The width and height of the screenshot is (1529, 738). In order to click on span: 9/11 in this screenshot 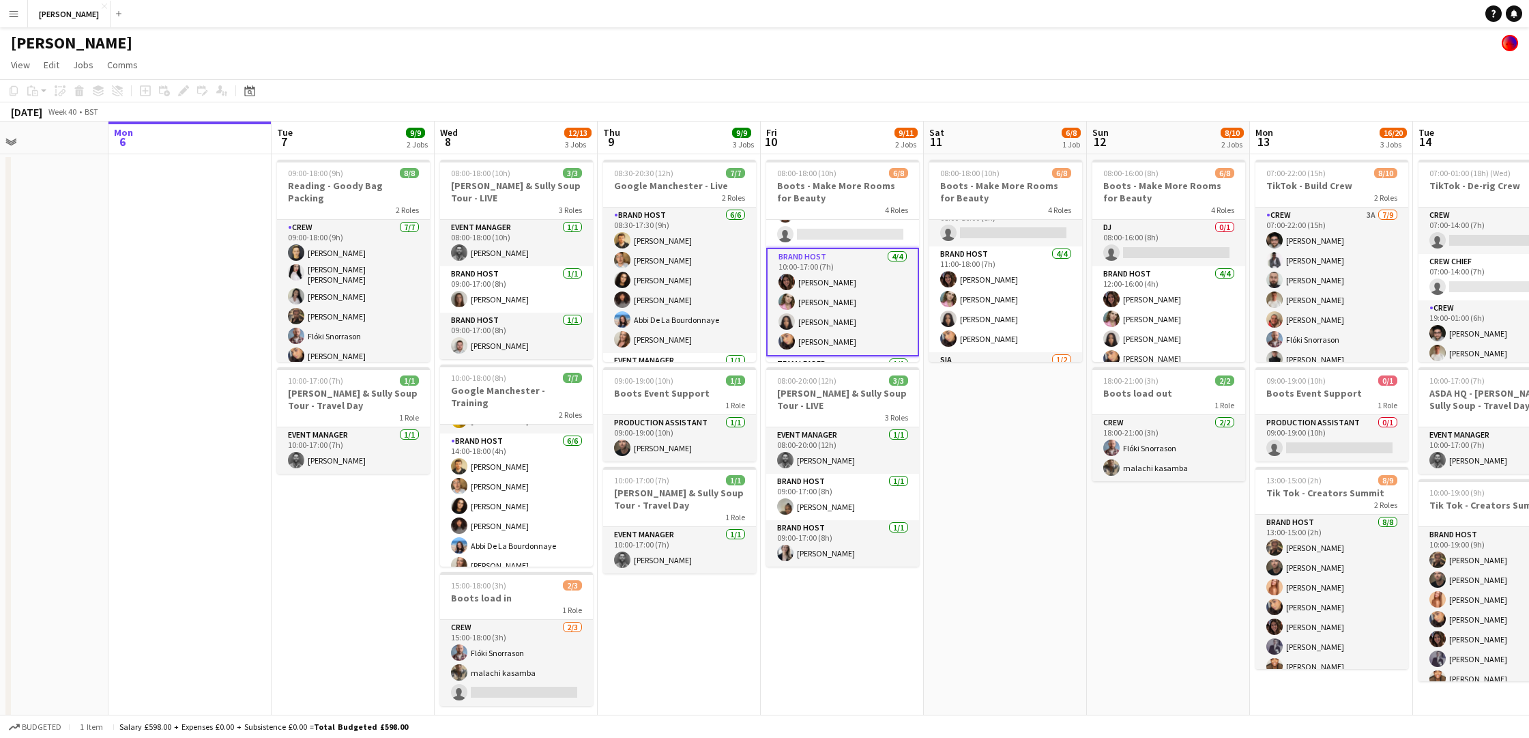, I will do `click(906, 132)`.